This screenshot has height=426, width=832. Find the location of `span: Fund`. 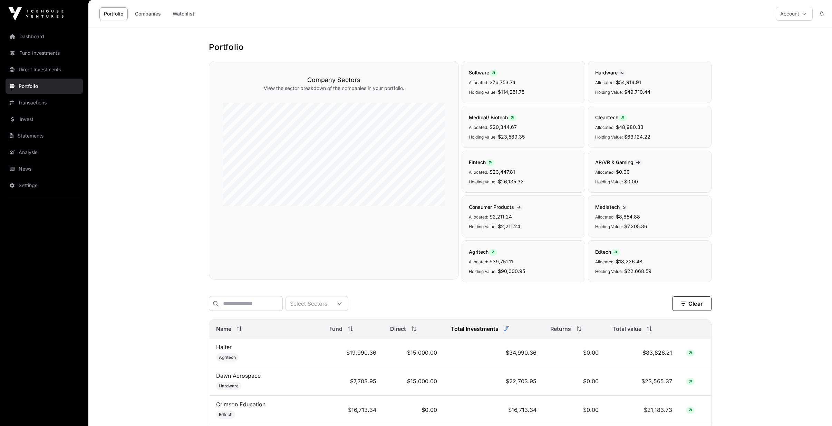

span: Fund is located at coordinates (336, 329).